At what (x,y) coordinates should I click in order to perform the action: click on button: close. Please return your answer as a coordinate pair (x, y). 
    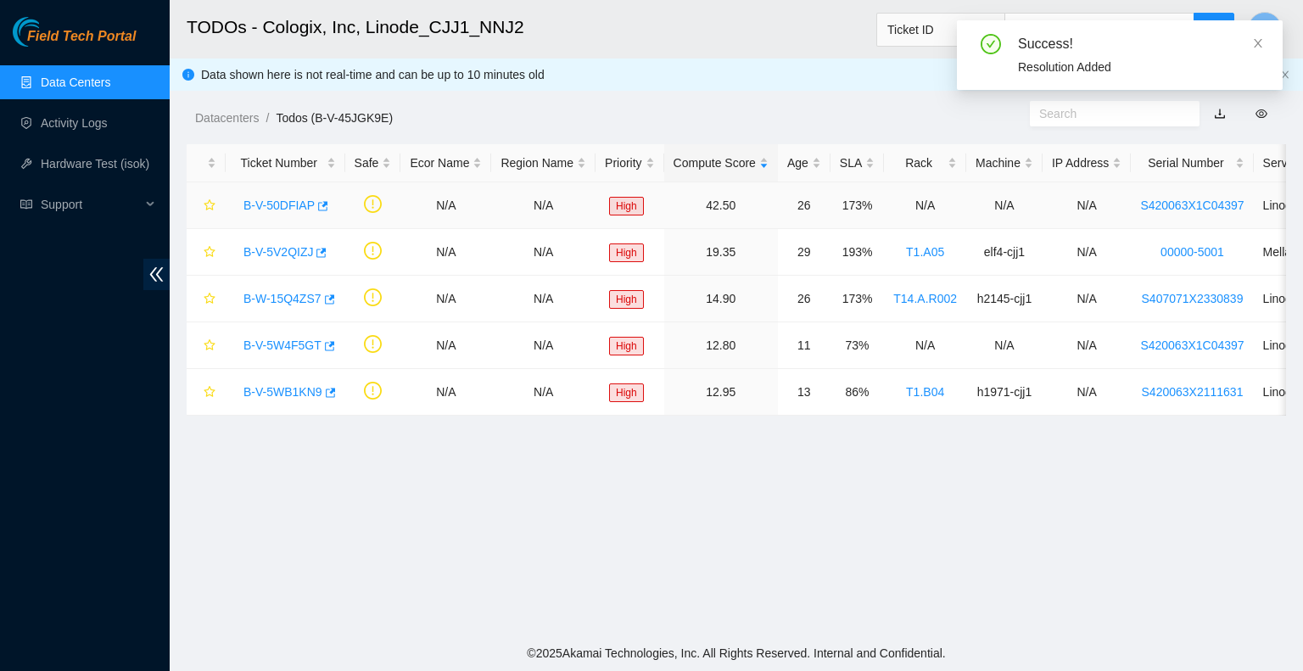
    Looking at the image, I should click on (1285, 75).